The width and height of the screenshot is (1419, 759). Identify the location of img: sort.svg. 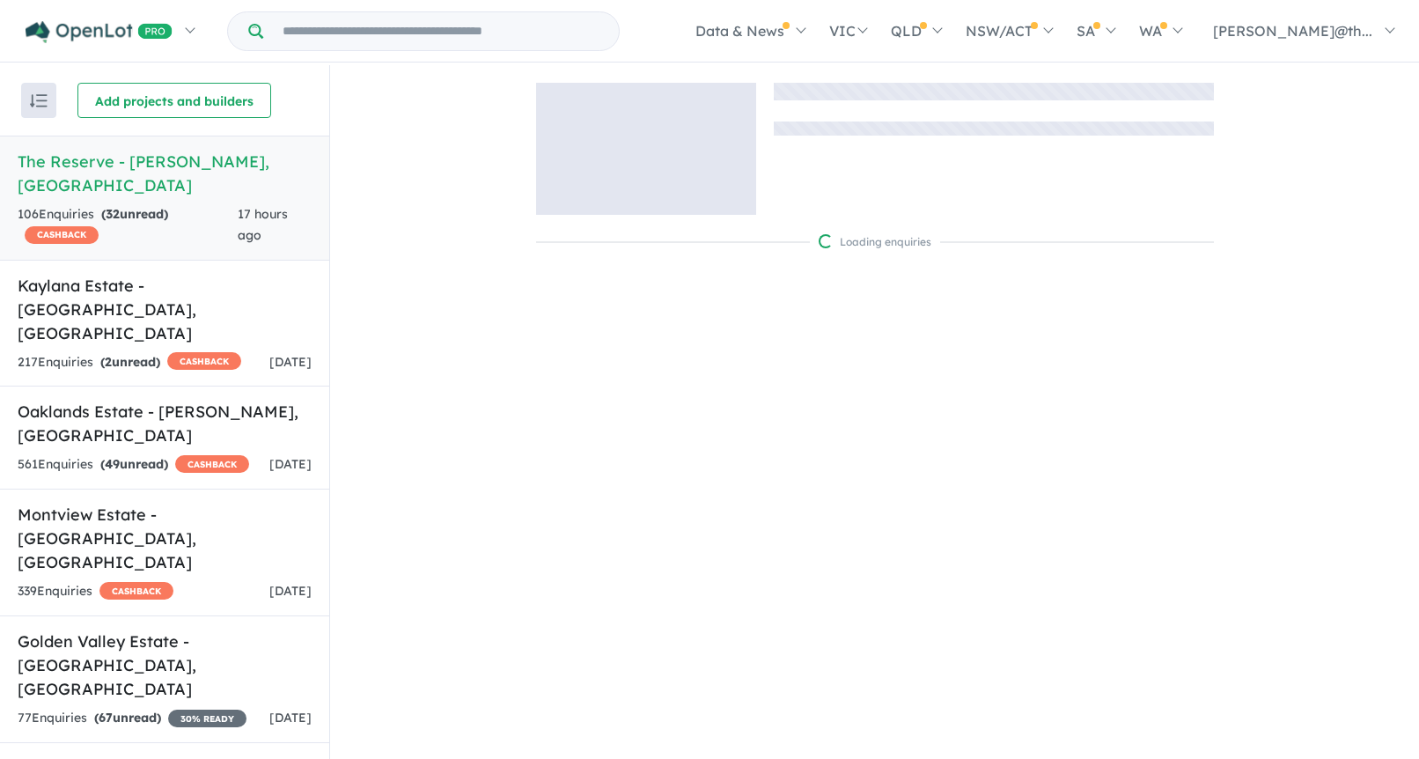
(39, 100).